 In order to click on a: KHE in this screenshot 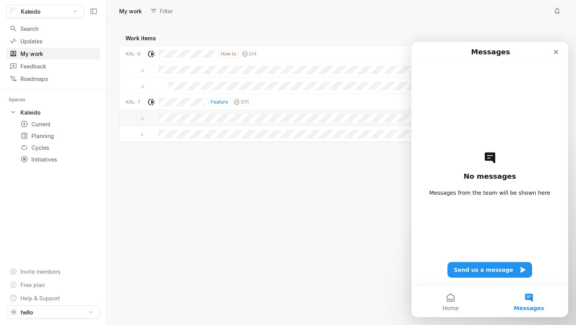, I will do `click(341, 134)`.